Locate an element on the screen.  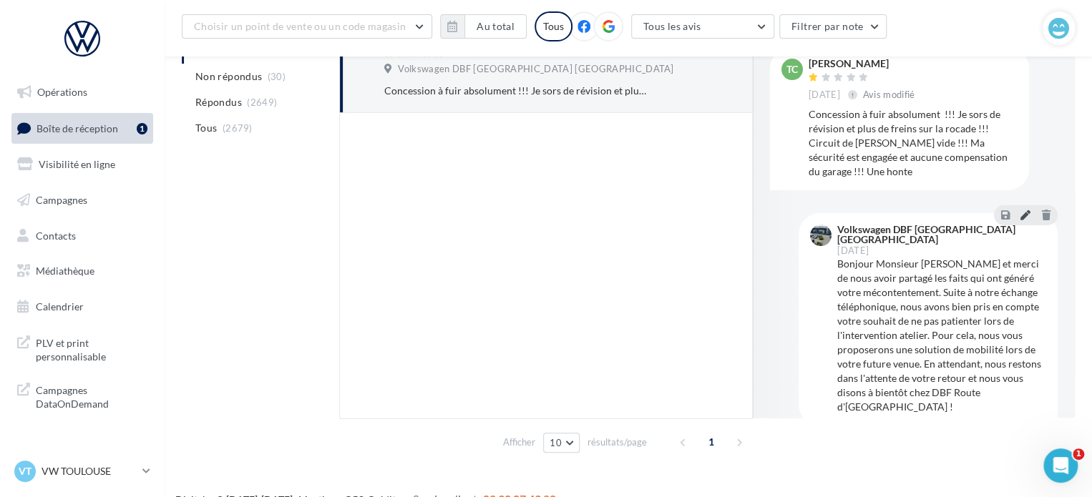
a: Campagnes is located at coordinates (82, 200).